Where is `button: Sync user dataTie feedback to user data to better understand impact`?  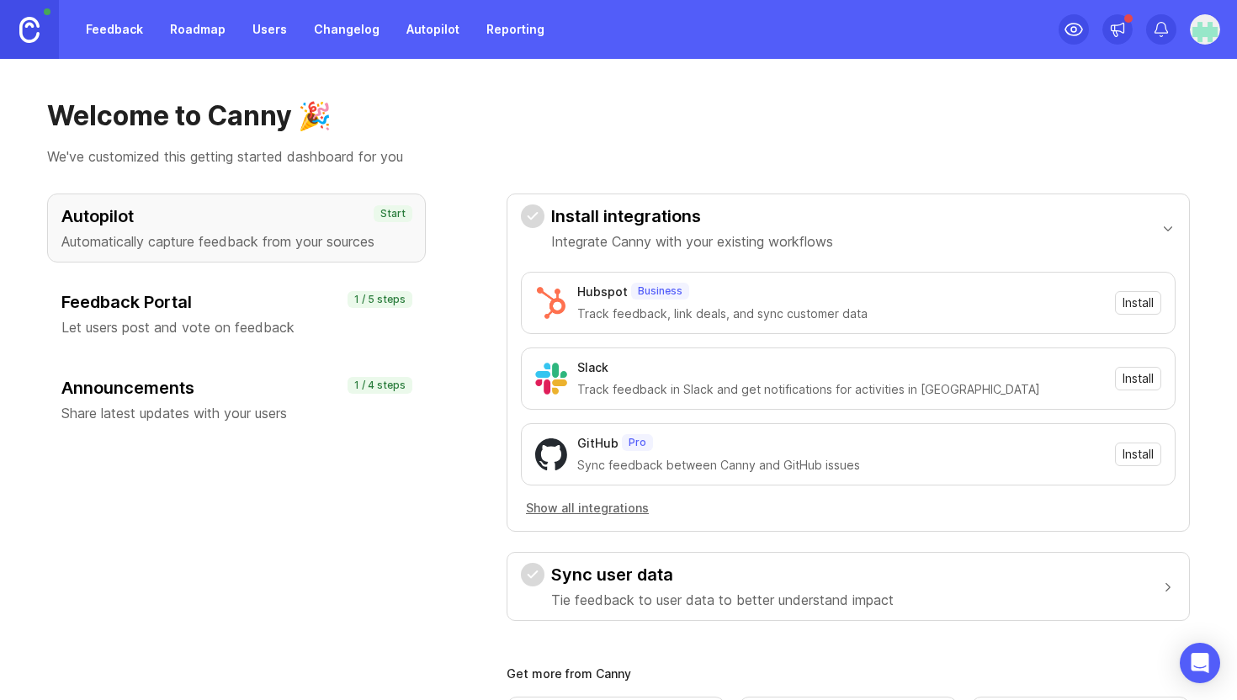
button: Sync user dataTie feedback to user data to better understand impact is located at coordinates (848, 587).